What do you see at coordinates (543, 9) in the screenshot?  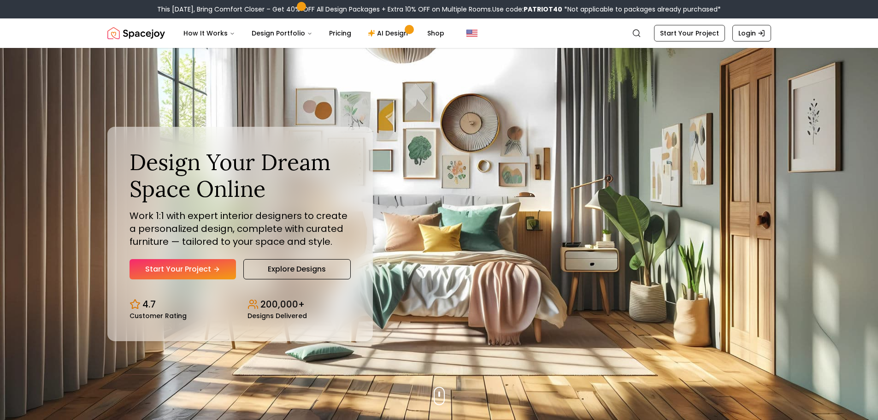 I see `b: PATRIOT40` at bounding box center [543, 9].